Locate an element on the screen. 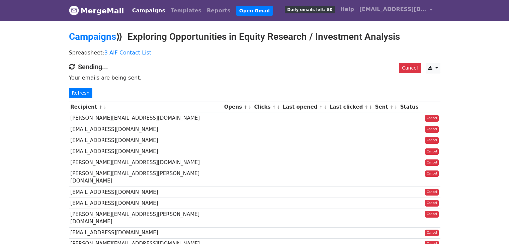 This screenshot has width=509, height=244. p: Your emails are being sent. is located at coordinates (255, 78).